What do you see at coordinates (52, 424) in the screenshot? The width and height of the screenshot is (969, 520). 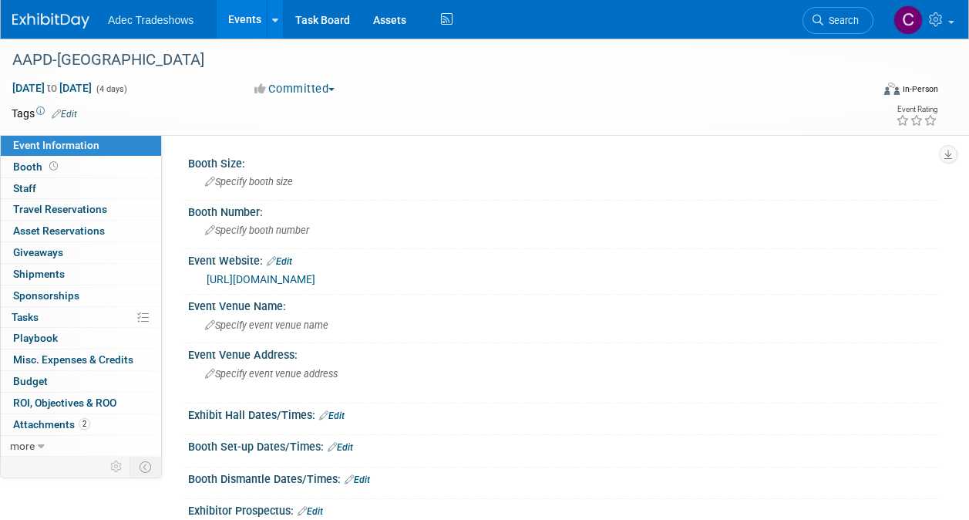 I see `span: Attachments` at bounding box center [52, 424].